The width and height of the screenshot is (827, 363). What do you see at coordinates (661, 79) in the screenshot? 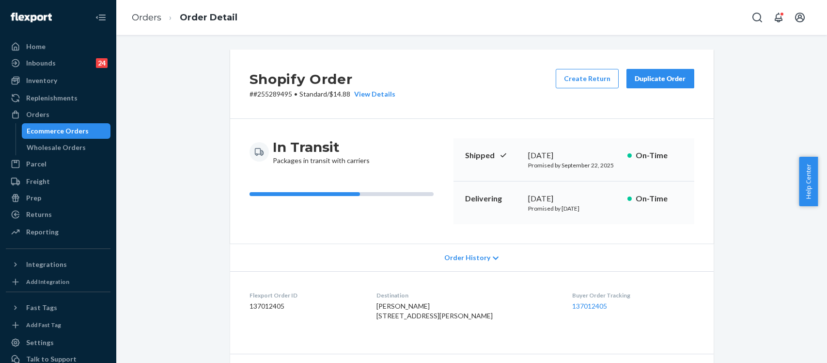
I see `button: Duplicate Order` at bounding box center [661, 79].